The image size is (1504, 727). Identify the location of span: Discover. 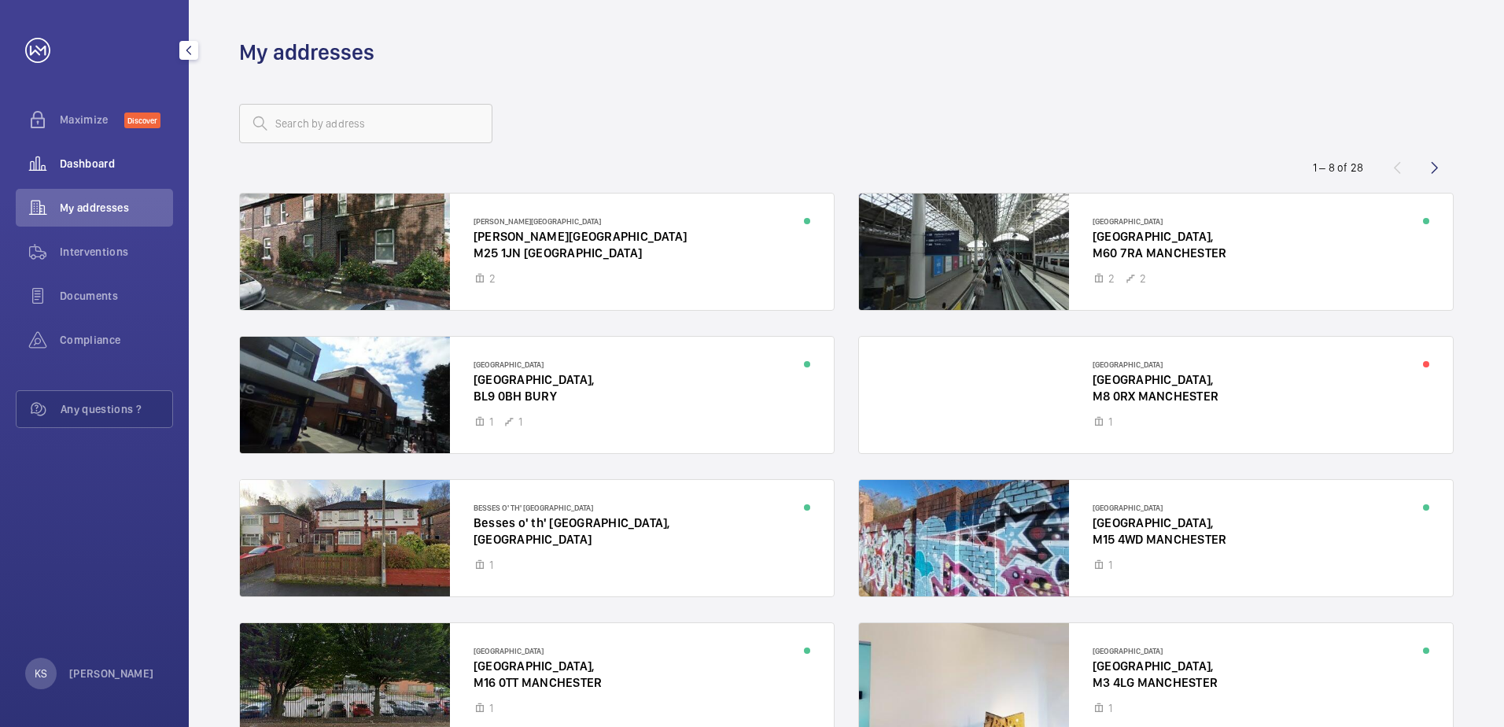
(142, 120).